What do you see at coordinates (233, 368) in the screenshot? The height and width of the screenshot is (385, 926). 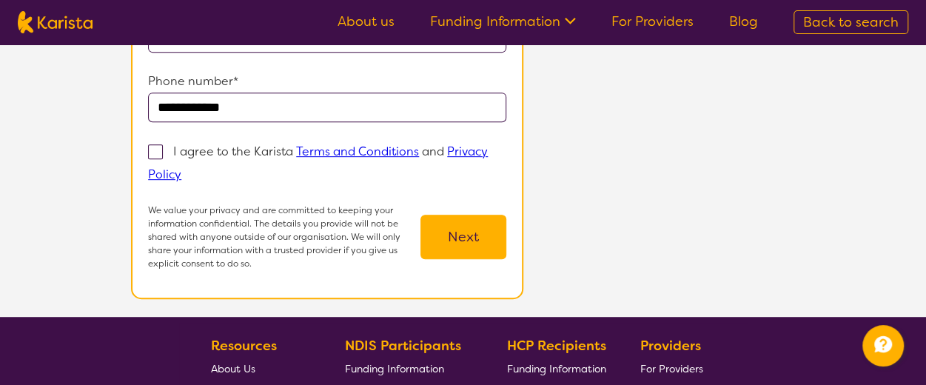 I see `span: About Us` at bounding box center [233, 368].